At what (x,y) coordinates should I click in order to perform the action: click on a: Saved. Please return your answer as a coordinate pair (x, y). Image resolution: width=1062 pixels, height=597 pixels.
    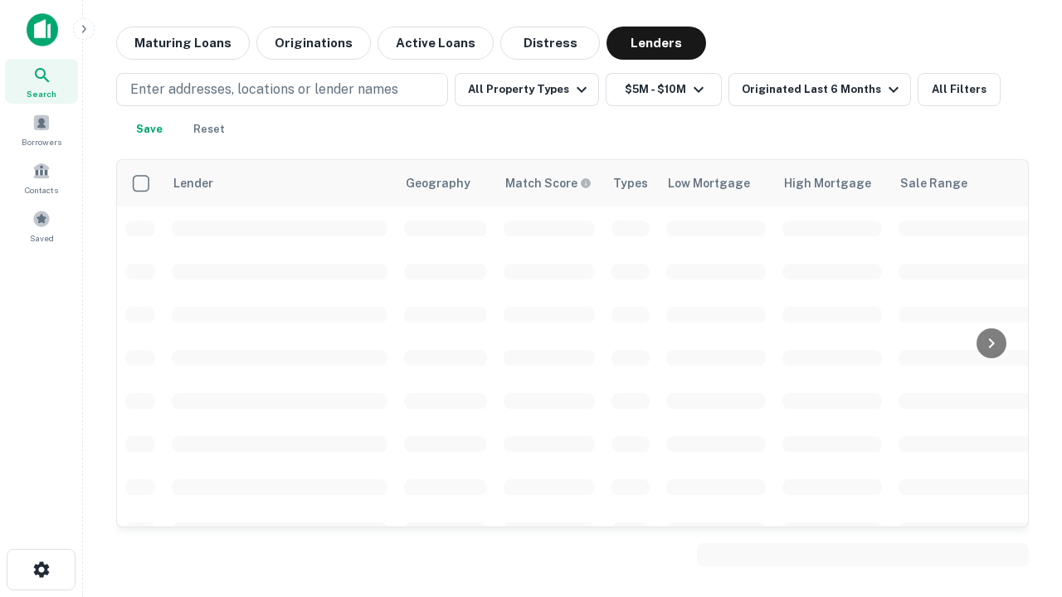
    Looking at the image, I should click on (41, 226).